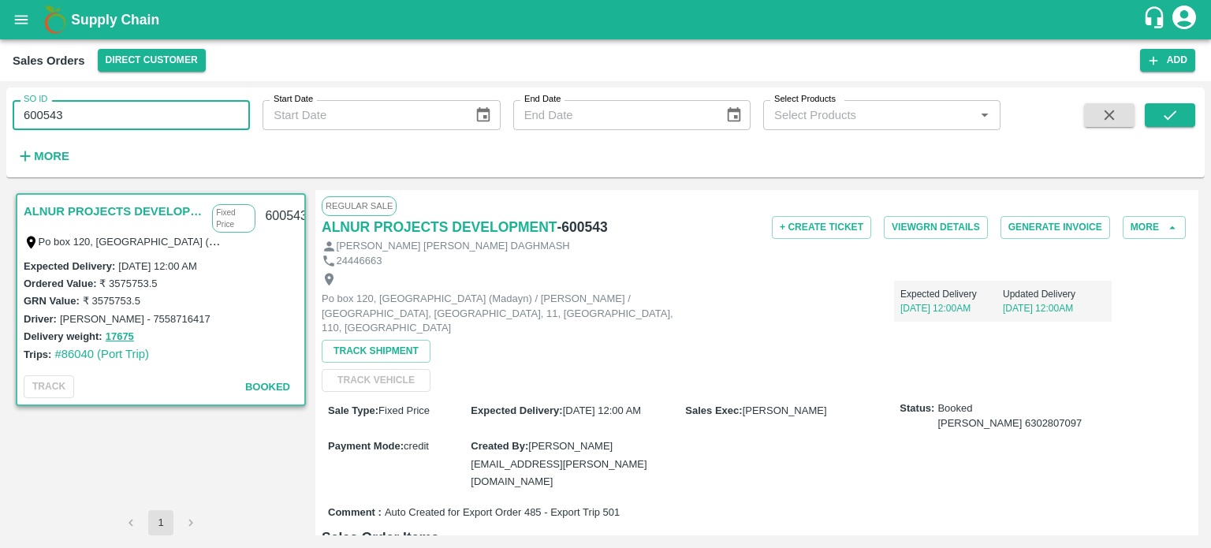 This screenshot has height=548, width=1211. Describe the element at coordinates (233, 218) in the screenshot. I see `p: Fixed Price` at that location.